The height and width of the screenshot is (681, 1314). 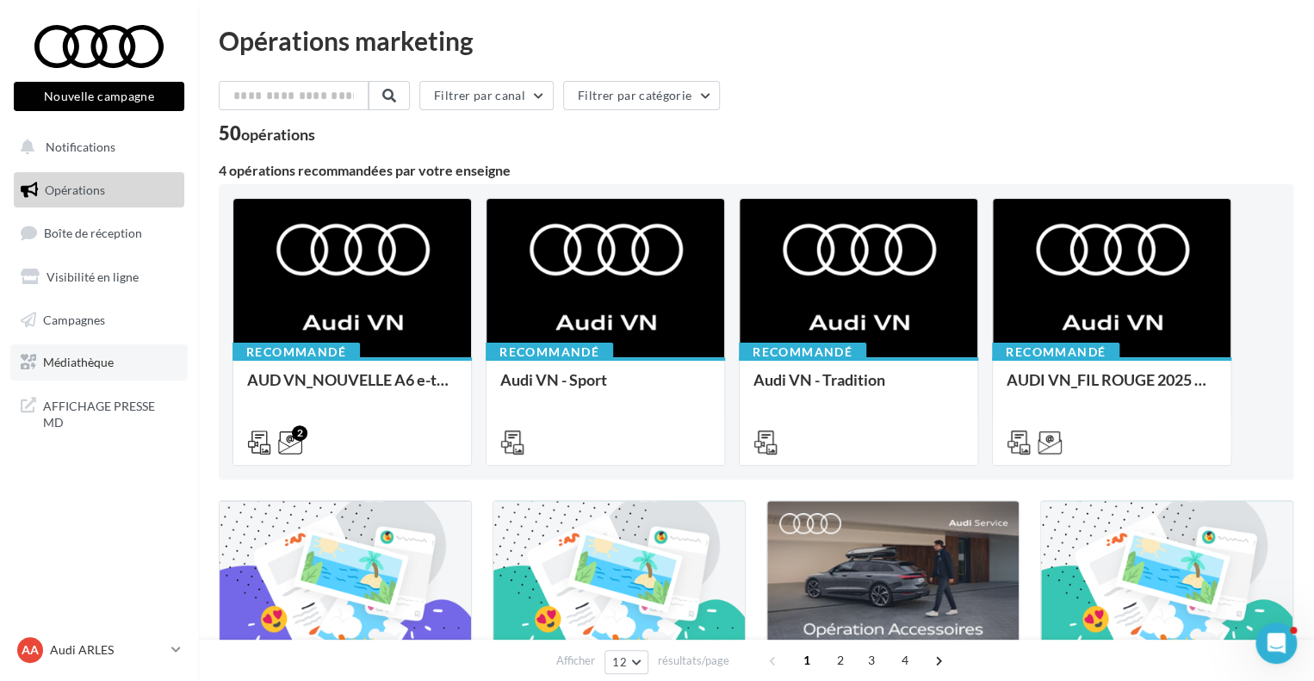 I want to click on span: Campagnes, so click(x=74, y=319).